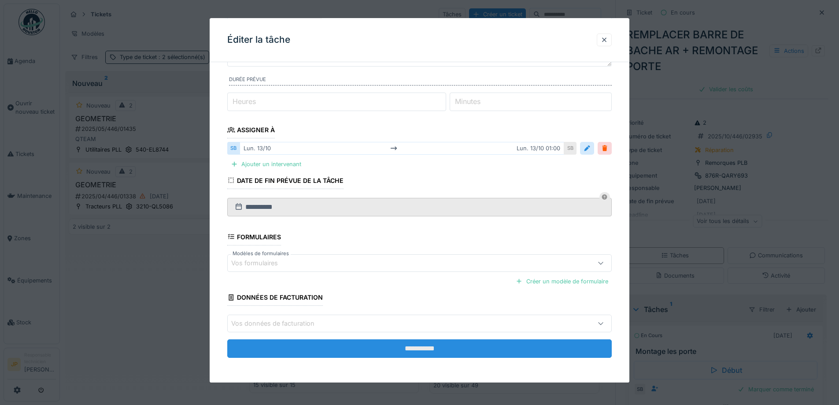 The width and height of the screenshot is (839, 405). What do you see at coordinates (285, 181) in the screenshot?
I see `div: Date de fin prévue de la tâche` at bounding box center [285, 181].